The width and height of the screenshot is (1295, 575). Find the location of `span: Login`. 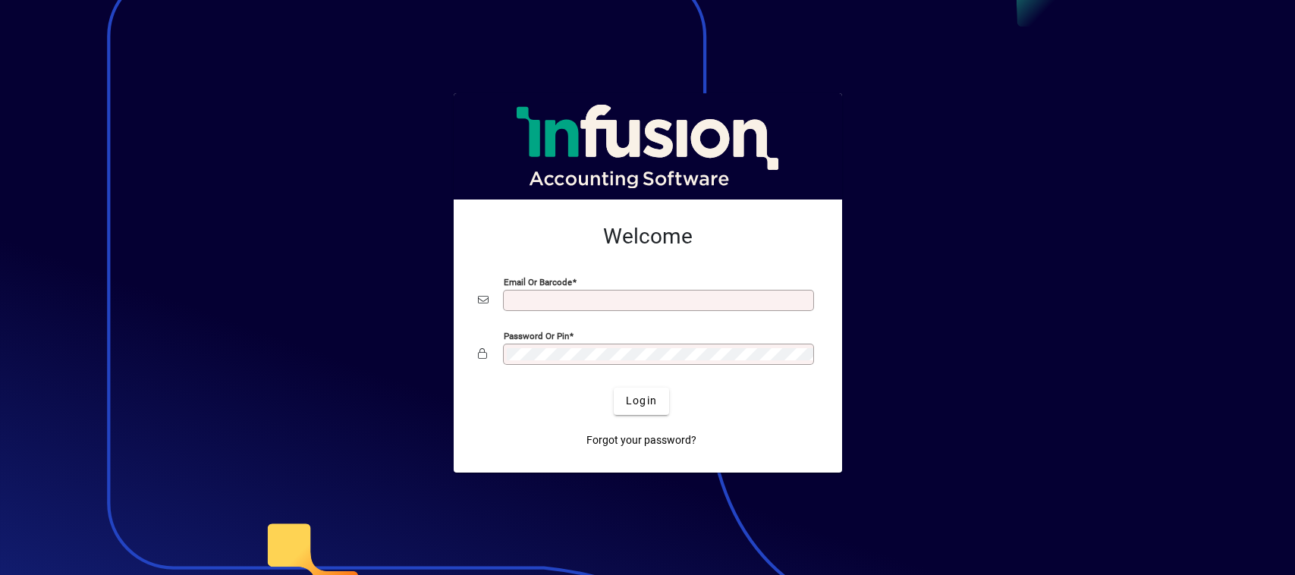

span: Login is located at coordinates (641, 401).